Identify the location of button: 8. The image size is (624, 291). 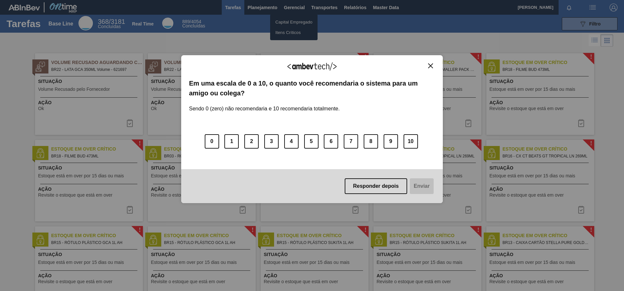
(371, 142).